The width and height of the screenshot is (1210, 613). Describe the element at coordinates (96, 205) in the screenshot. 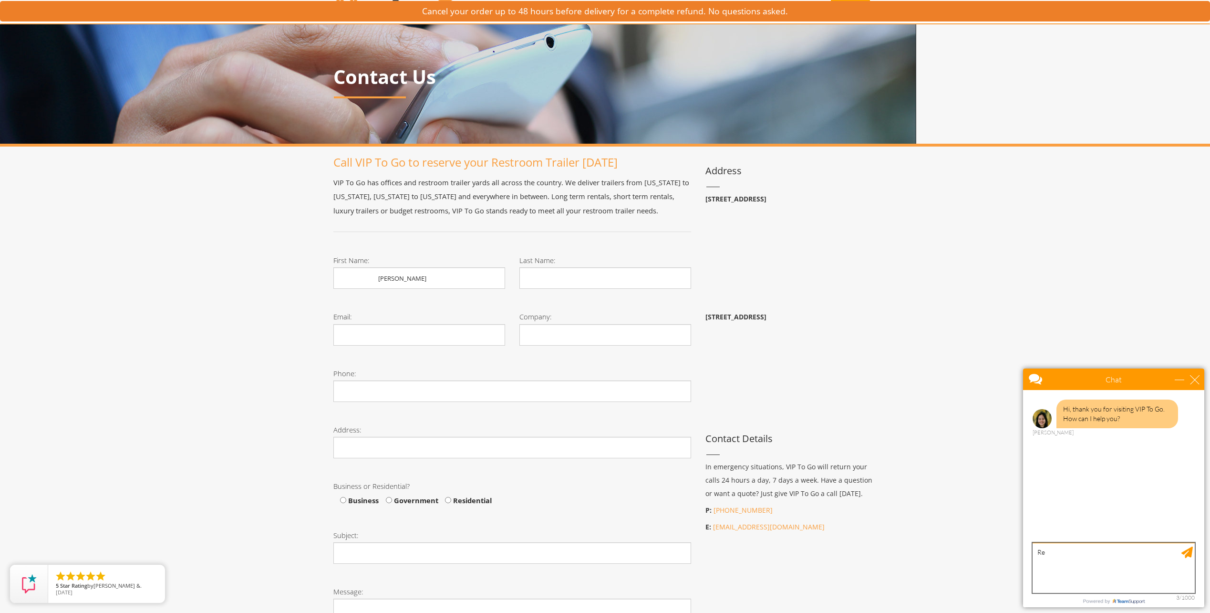

I see `textarea: type your message` at that location.